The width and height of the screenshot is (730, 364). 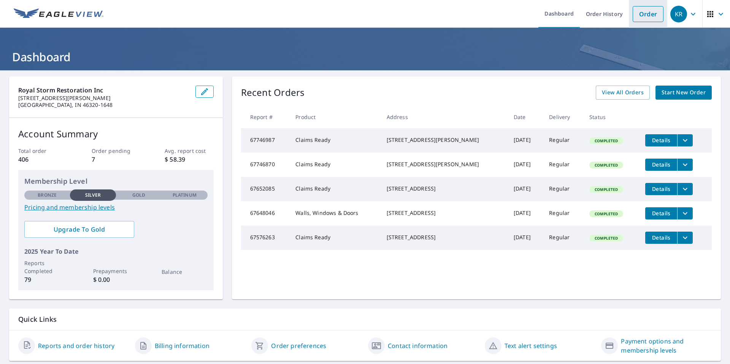 What do you see at coordinates (623, 92) in the screenshot?
I see `span: View All Orders` at bounding box center [623, 92].